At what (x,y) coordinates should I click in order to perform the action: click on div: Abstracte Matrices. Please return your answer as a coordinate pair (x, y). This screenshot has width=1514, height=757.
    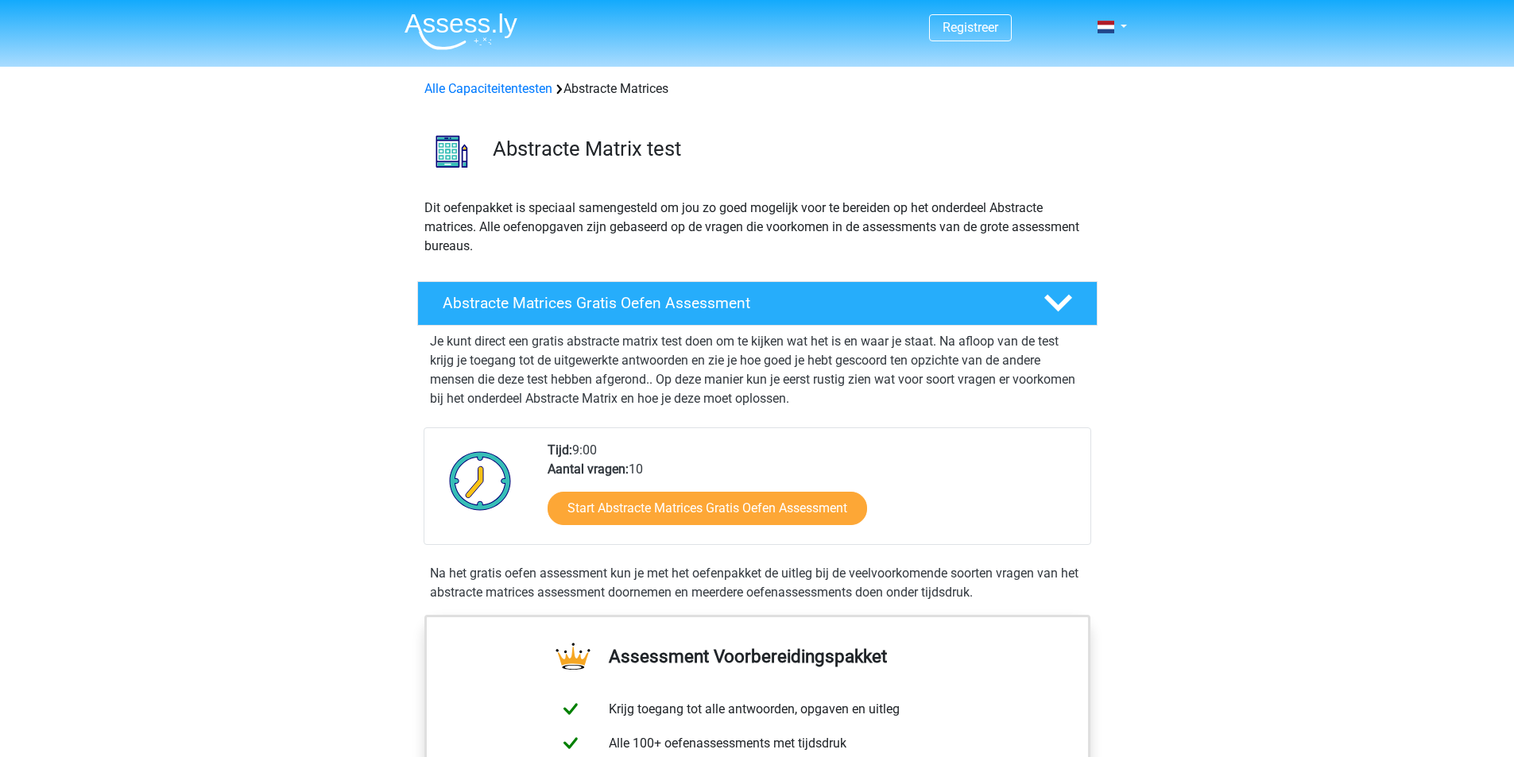
    Looking at the image, I should click on (757, 89).